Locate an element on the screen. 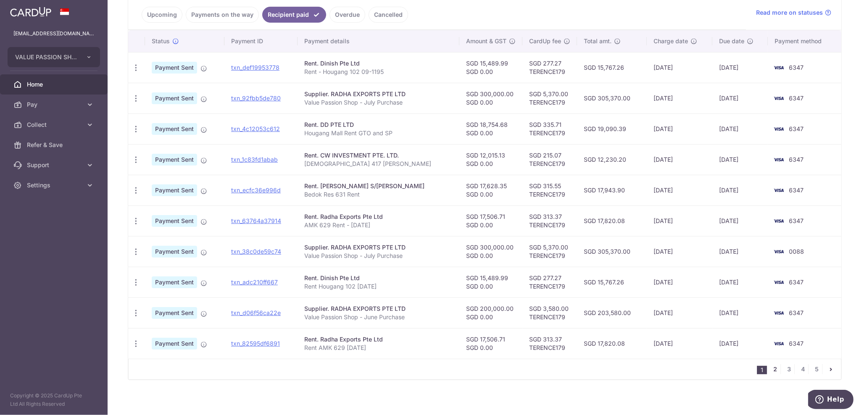 The width and height of the screenshot is (862, 415). div: Rent. Radha Exports Pte Ltd is located at coordinates (378, 340).